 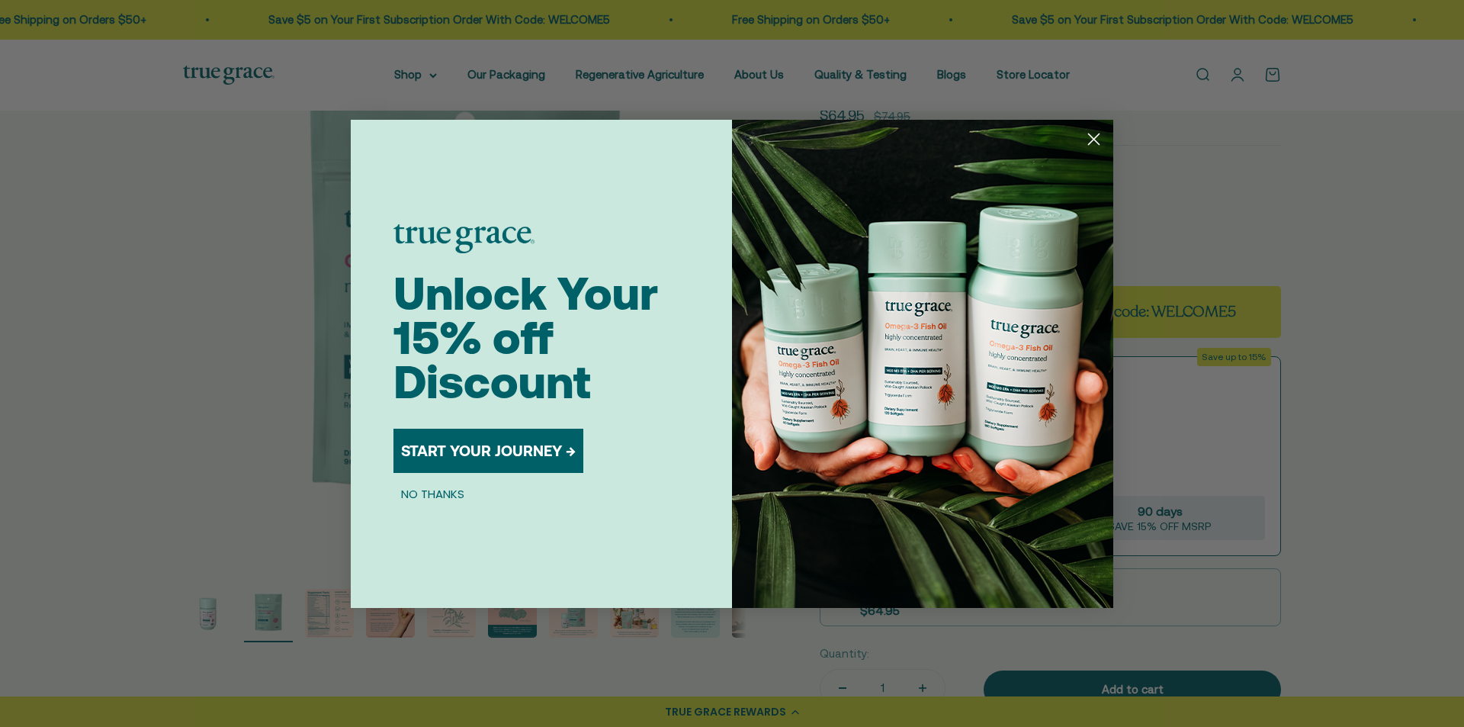 What do you see at coordinates (1094, 139) in the screenshot?
I see `button: Close dialog` at bounding box center [1094, 139].